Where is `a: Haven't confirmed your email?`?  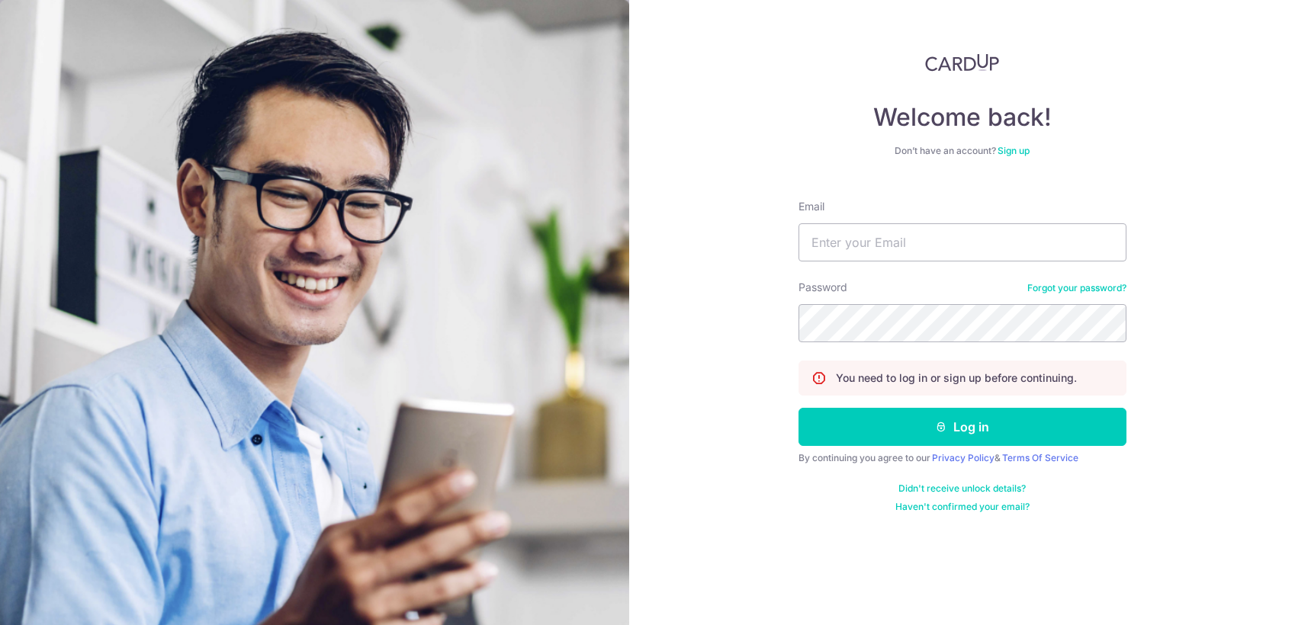 a: Haven't confirmed your email? is located at coordinates (962, 507).